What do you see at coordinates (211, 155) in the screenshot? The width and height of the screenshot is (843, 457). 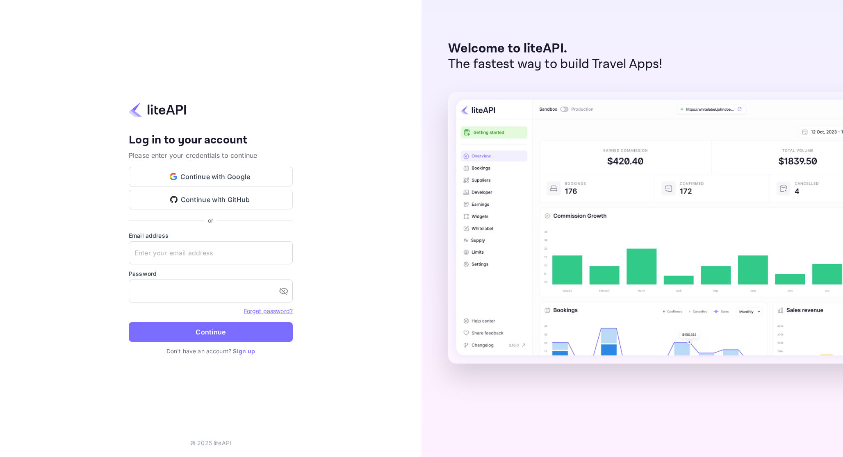 I see `p: Please enter your credentials to continue` at bounding box center [211, 155].